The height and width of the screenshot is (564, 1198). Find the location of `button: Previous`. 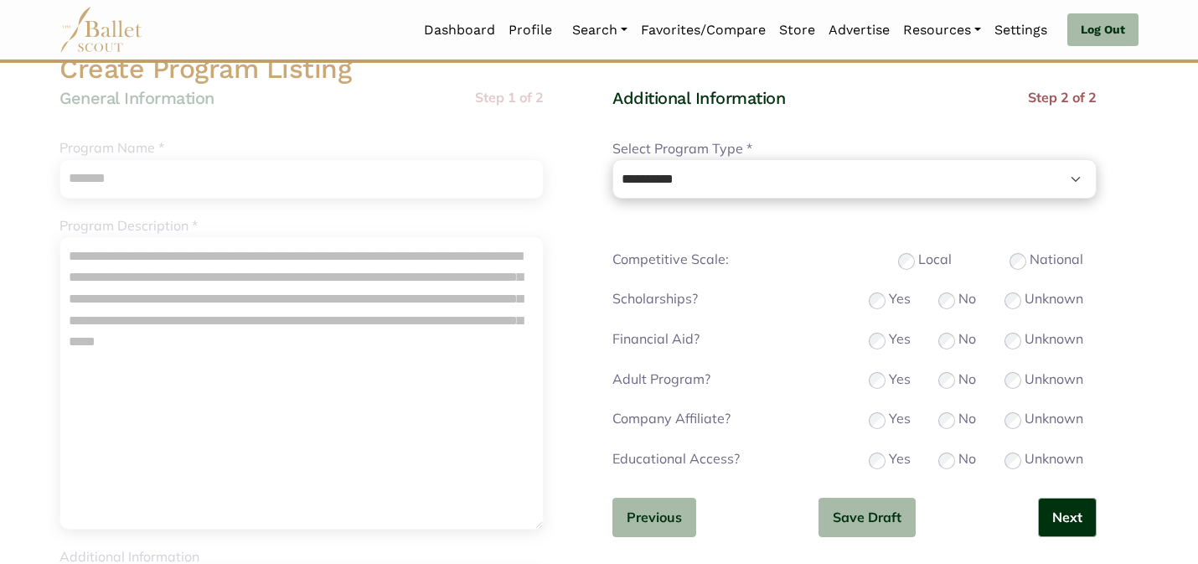

button: Previous is located at coordinates (654, 517).